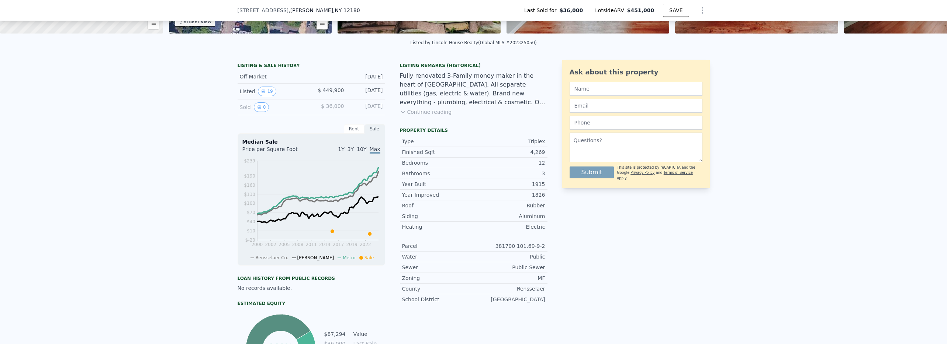 The height and width of the screenshot is (344, 947). What do you see at coordinates (571, 10) in the screenshot?
I see `span: $36,000` at bounding box center [571, 10].